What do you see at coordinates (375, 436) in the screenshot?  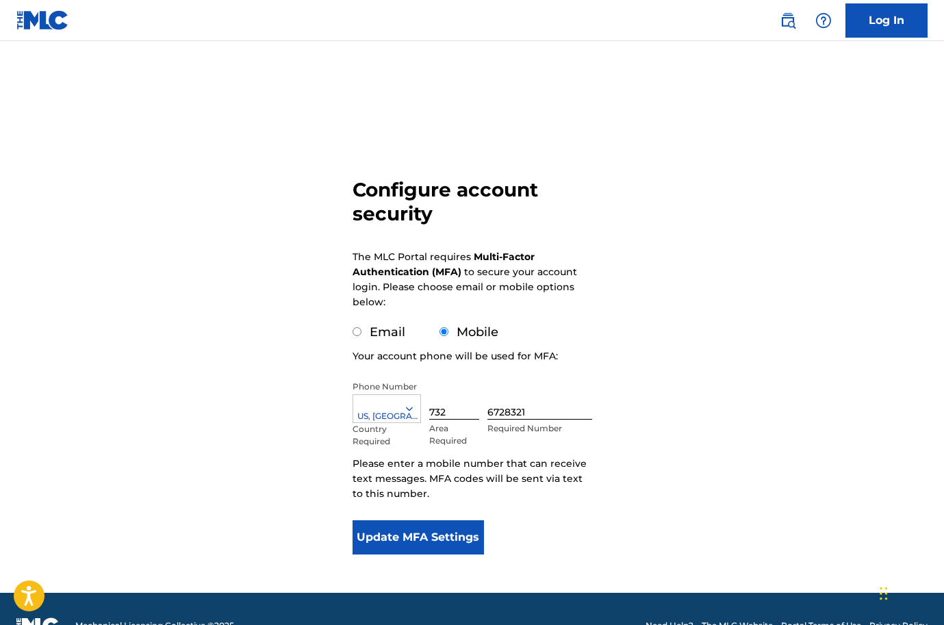 I see `p: Country Required` at bounding box center [375, 436].